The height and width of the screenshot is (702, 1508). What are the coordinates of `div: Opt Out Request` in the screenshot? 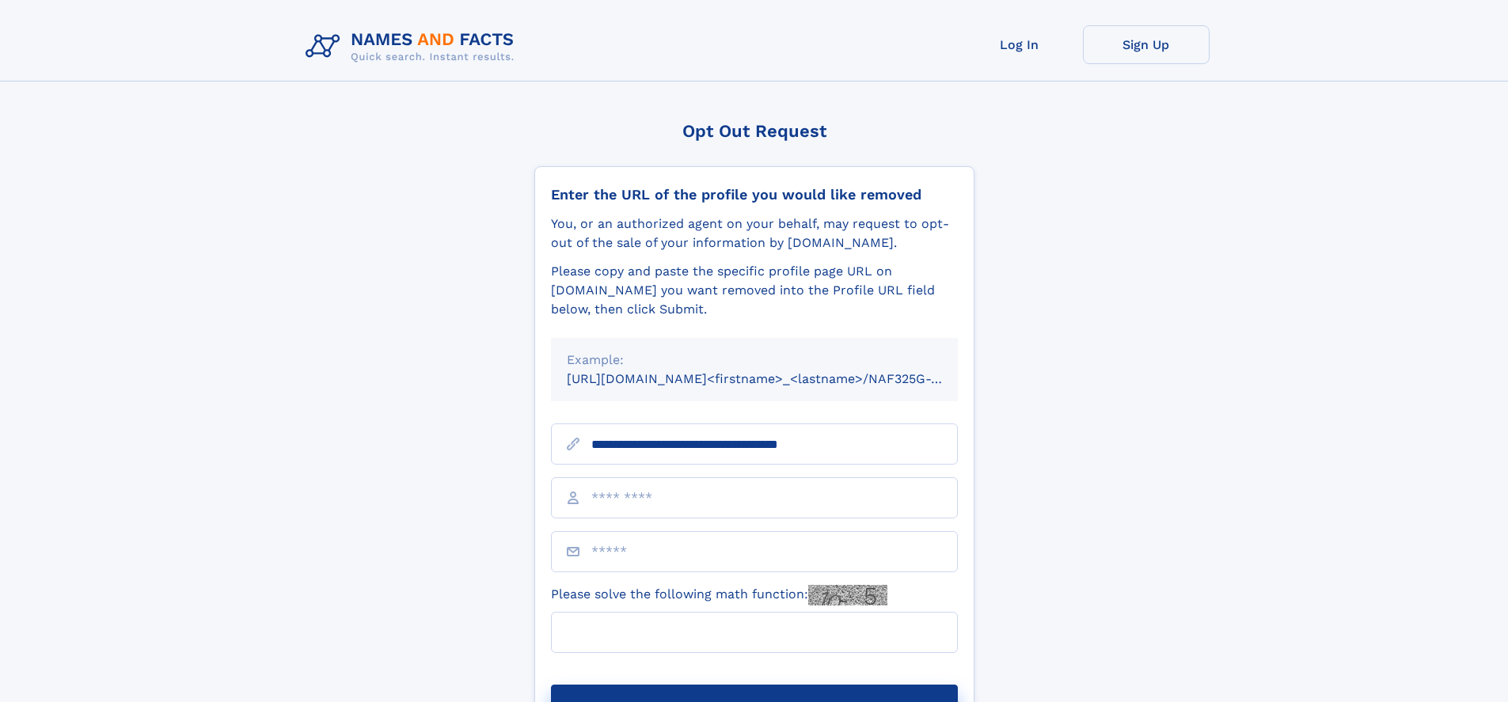 It's located at (754, 131).